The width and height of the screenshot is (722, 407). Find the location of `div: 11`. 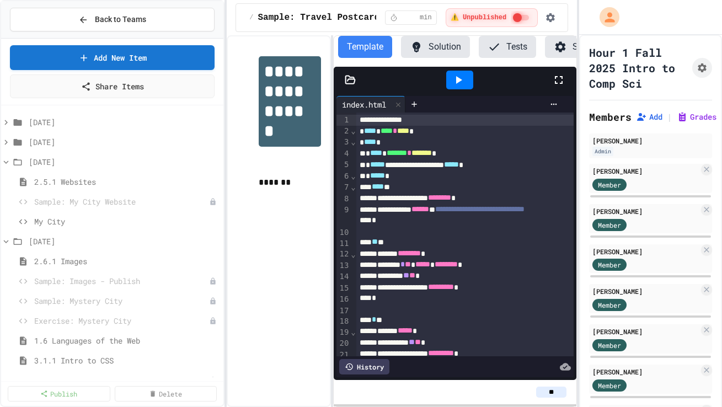

div: 11 is located at coordinates (343, 244).